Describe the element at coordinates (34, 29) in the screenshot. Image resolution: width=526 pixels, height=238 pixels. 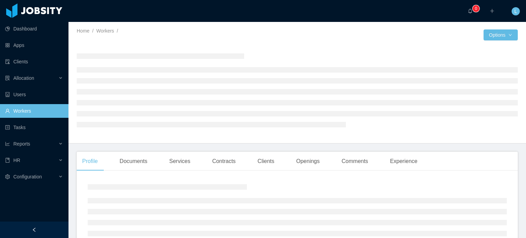
I see `a: icon: pie-chartDashboard` at that location.